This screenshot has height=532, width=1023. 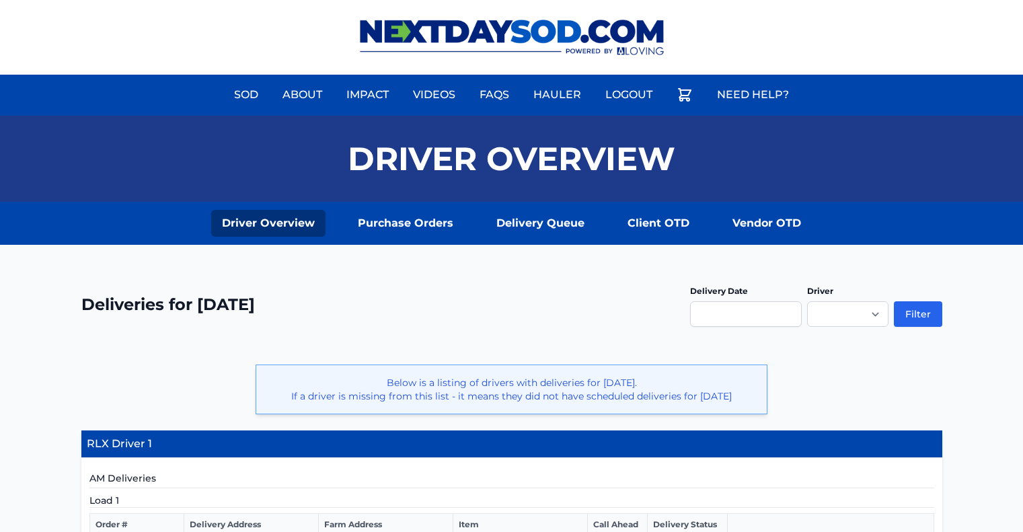 I want to click on a: Driver Overview, so click(x=268, y=223).